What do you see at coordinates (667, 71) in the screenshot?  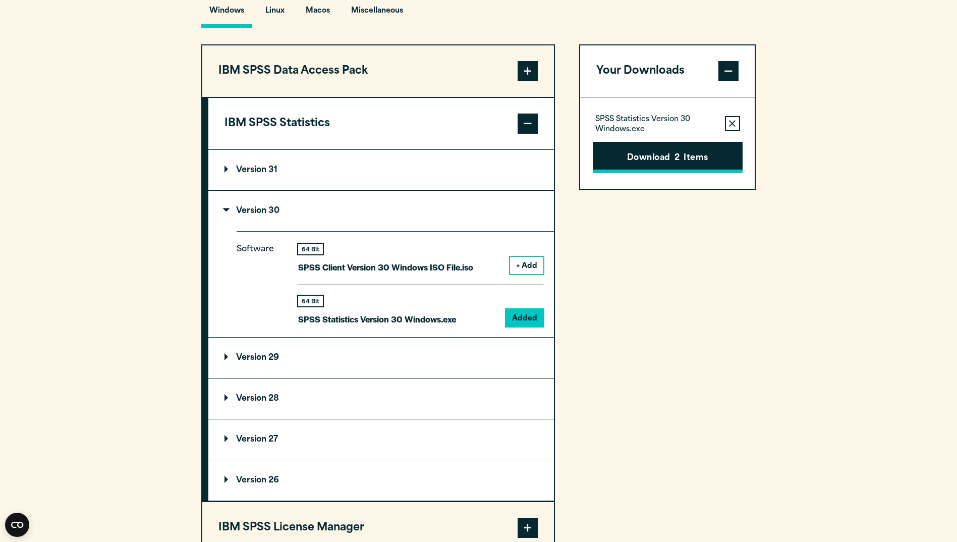 I see `button: Your Downloads` at bounding box center [667, 71].